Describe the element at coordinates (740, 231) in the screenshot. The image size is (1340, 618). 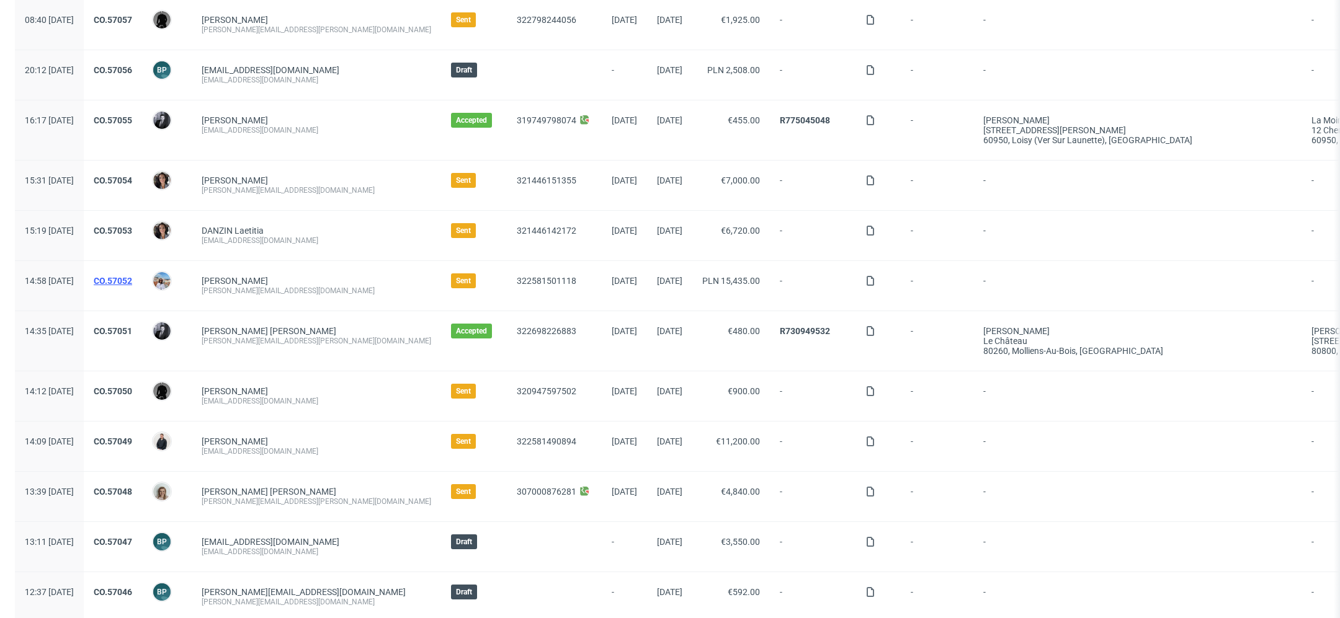
I see `span: €6,720.00` at that location.